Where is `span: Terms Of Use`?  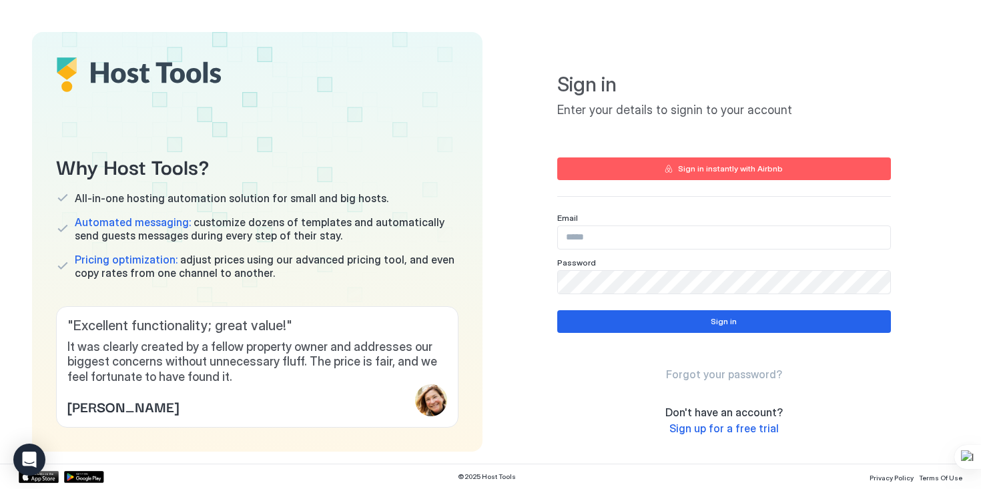 span: Terms Of Use is located at coordinates (941, 478).